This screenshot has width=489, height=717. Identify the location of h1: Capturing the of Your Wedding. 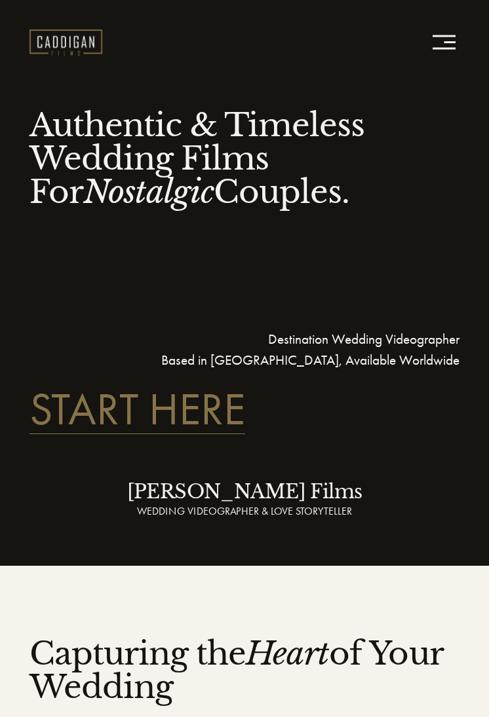
(244, 671).